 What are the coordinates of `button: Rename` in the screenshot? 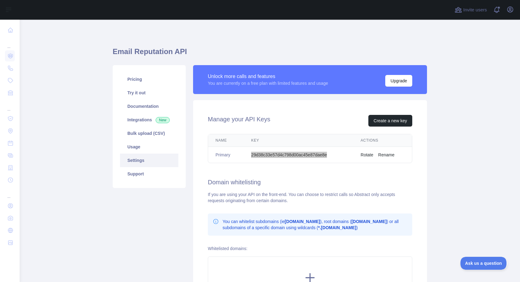 It's located at (386, 155).